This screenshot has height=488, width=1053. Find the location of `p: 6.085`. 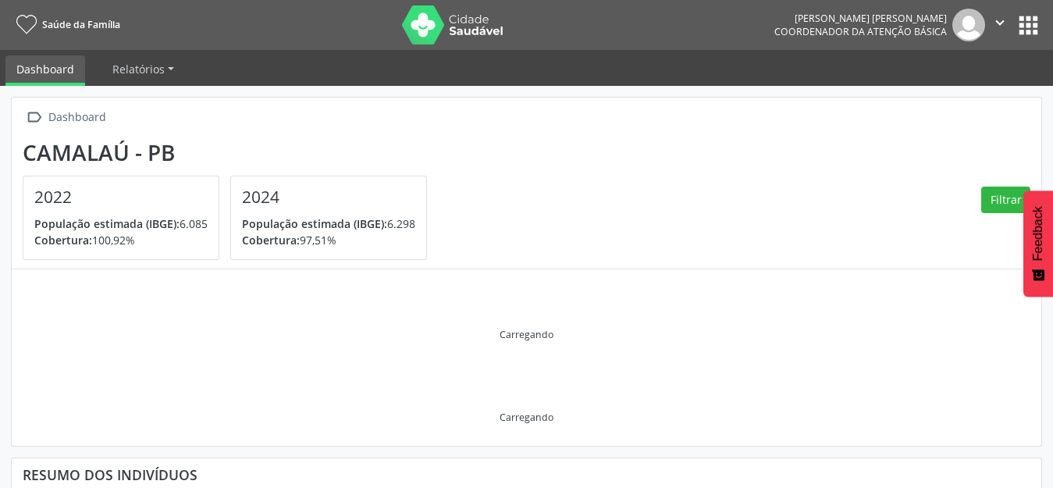

p: 6.085 is located at coordinates (121, 223).